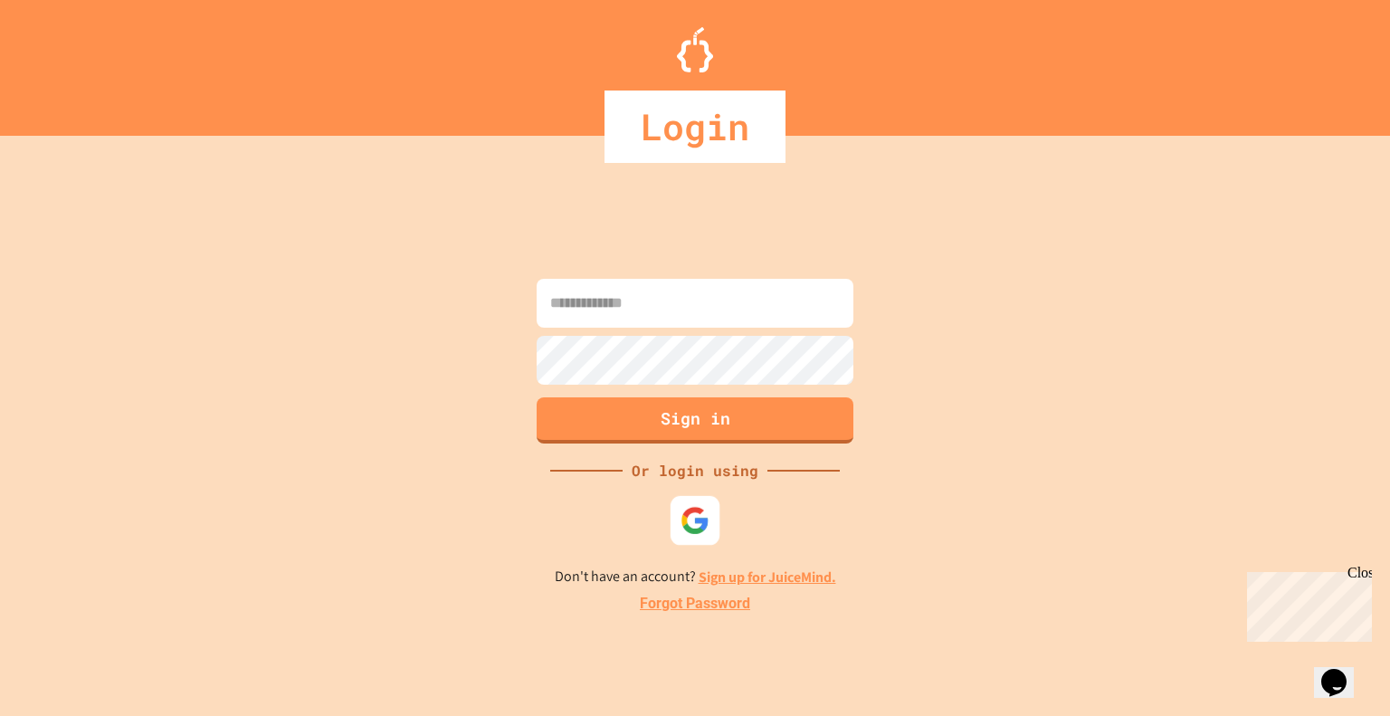 Image resolution: width=1390 pixels, height=716 pixels. Describe the element at coordinates (695, 519) in the screenshot. I see `img: google-icon.svg` at that location.